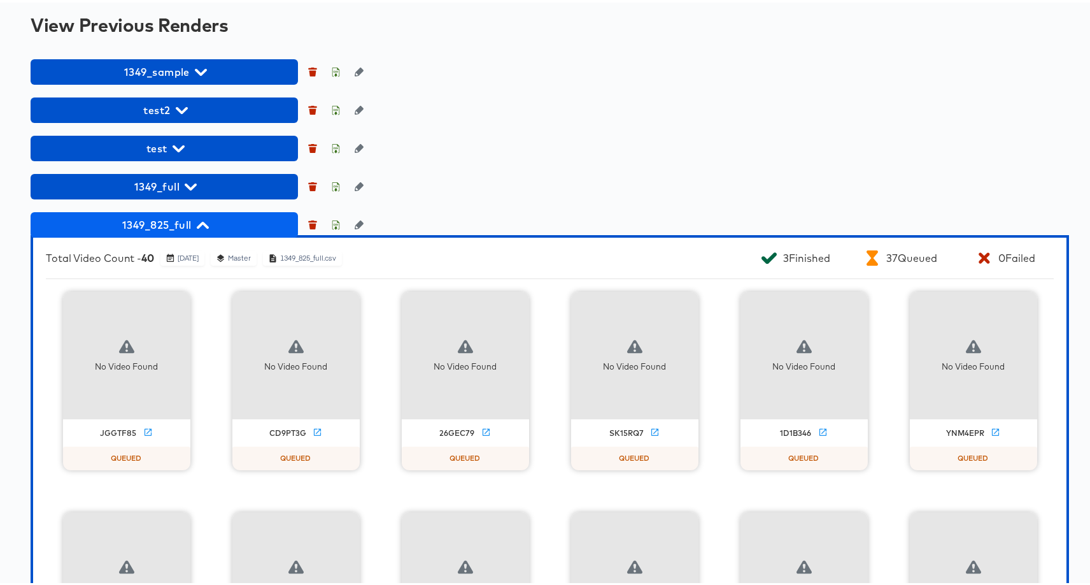 Image resolution: width=1090 pixels, height=585 pixels. I want to click on div: 1349_825_full.csv, so click(308, 255).